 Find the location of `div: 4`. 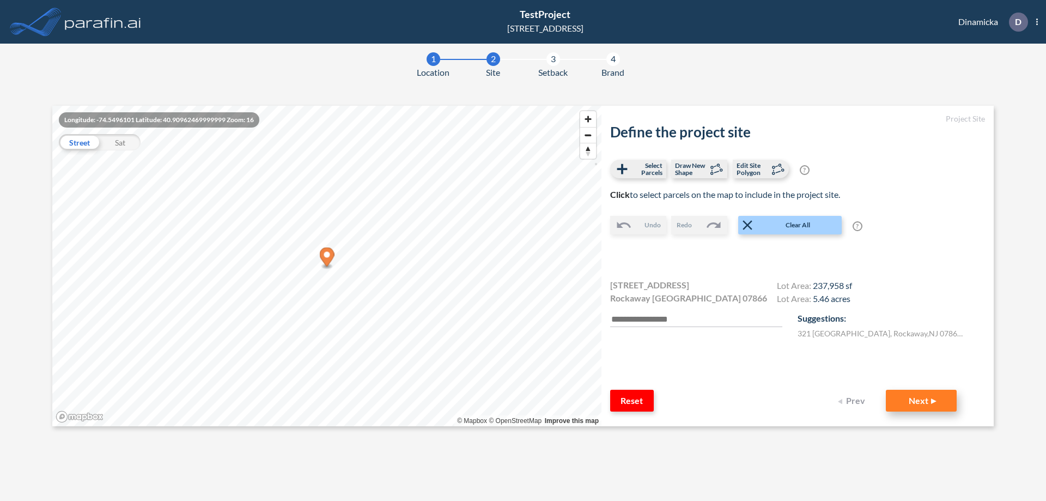

div: 4 is located at coordinates (613, 59).